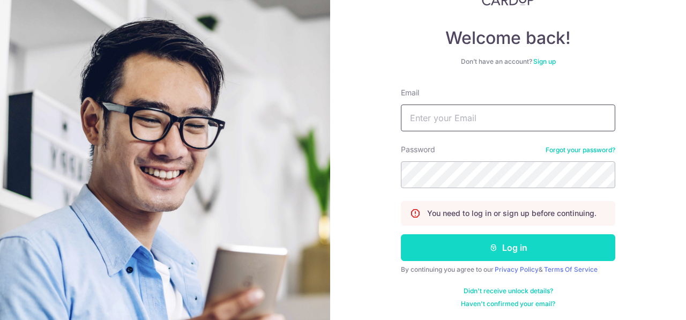 This screenshot has width=686, height=320. I want to click on div: By continuing you agree to our &, so click(508, 269).